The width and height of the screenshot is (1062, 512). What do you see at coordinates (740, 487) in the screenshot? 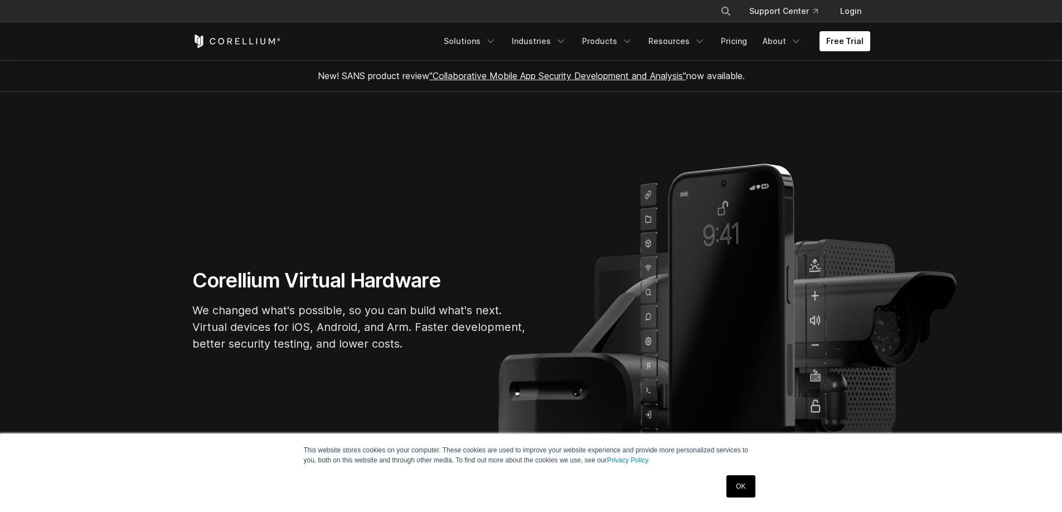
I see `a: OK` at bounding box center [740, 487].